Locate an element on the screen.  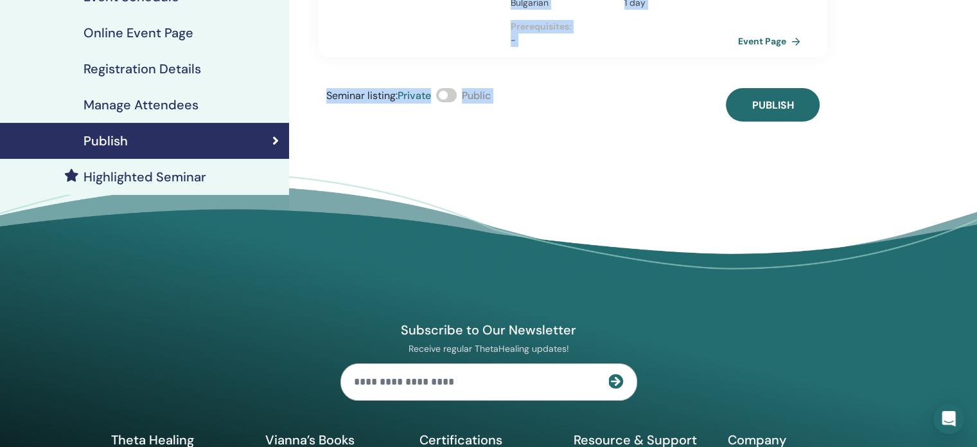
a: Event Page is located at coordinates (772, 41).